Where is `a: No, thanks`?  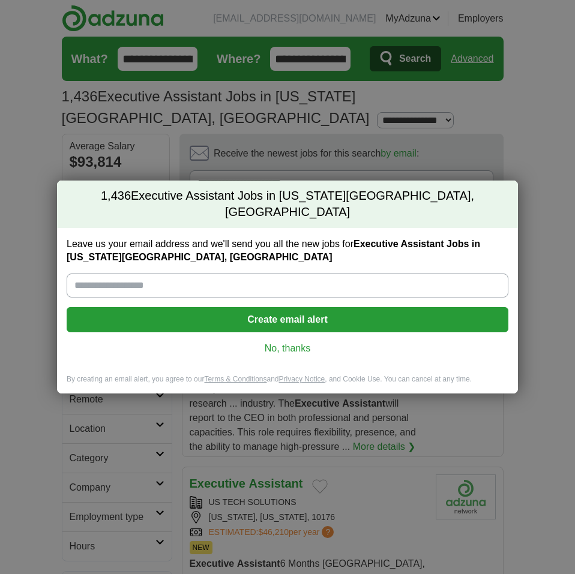
a: No, thanks is located at coordinates (287, 349).